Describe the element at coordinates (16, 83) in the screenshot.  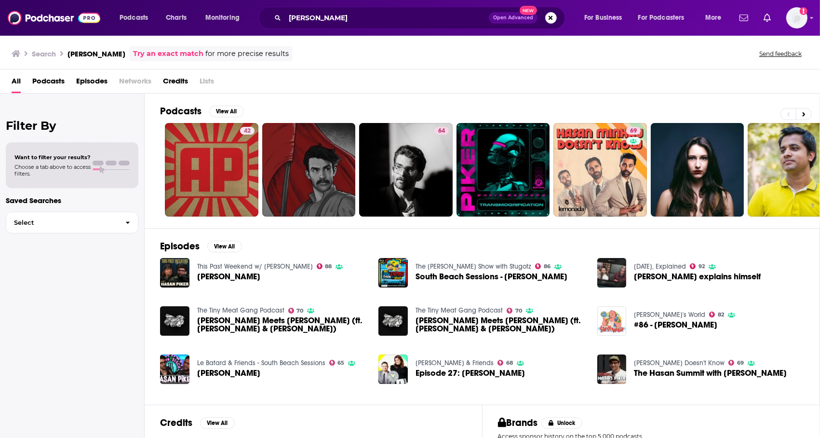
I see `a: All` at that location.